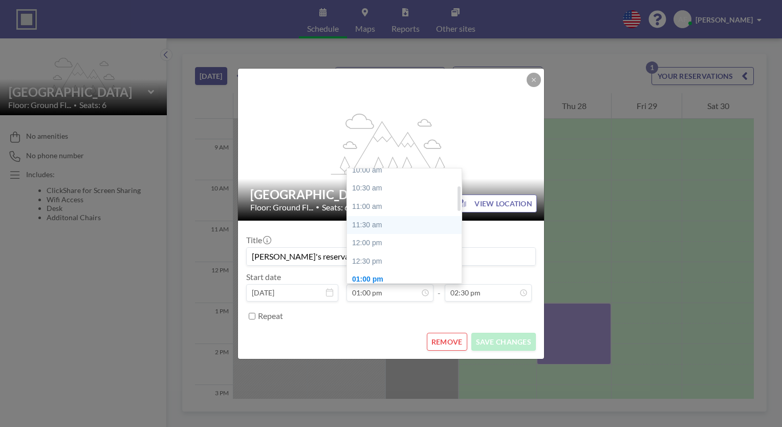 The width and height of the screenshot is (782, 427). What do you see at coordinates (447, 341) in the screenshot?
I see `button: REMOVE` at bounding box center [447, 341].